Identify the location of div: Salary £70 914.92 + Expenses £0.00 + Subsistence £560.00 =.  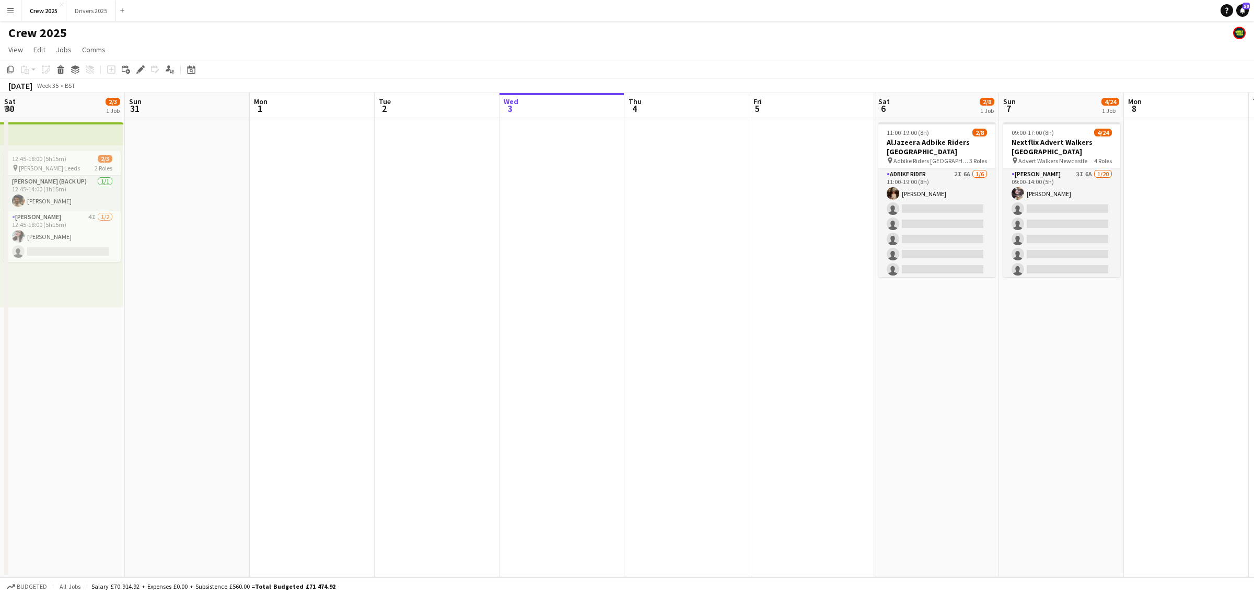
(213, 586).